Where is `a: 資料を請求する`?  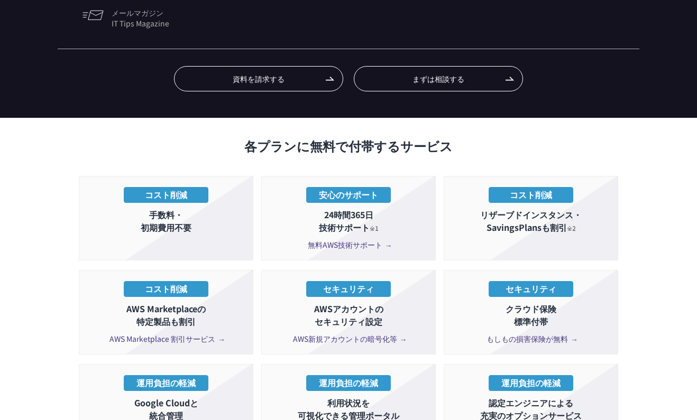
a: 資料を請求する is located at coordinates (259, 79).